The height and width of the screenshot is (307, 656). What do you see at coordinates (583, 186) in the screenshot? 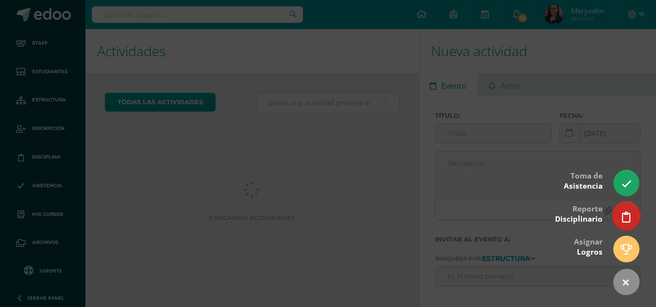
I see `span: Asistencia` at bounding box center [583, 186].